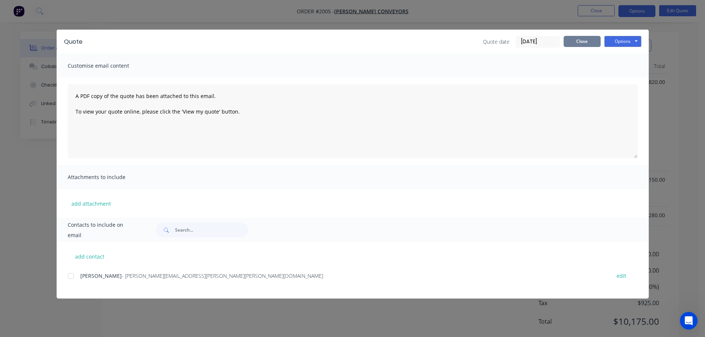  What do you see at coordinates (102, 230) in the screenshot?
I see `span: Contacts to include on email` at bounding box center [102, 230].